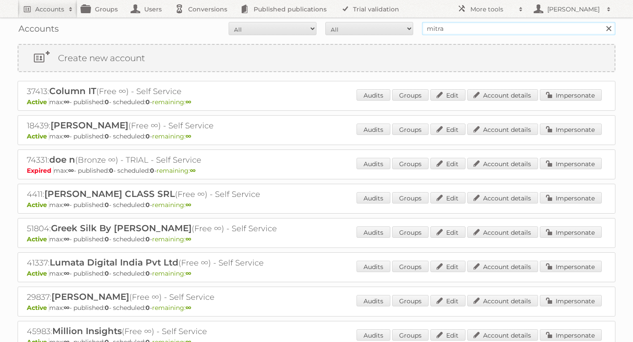 The width and height of the screenshot is (633, 342). I want to click on h2: 37413: (Free ∞) - Self Service, so click(181, 91).